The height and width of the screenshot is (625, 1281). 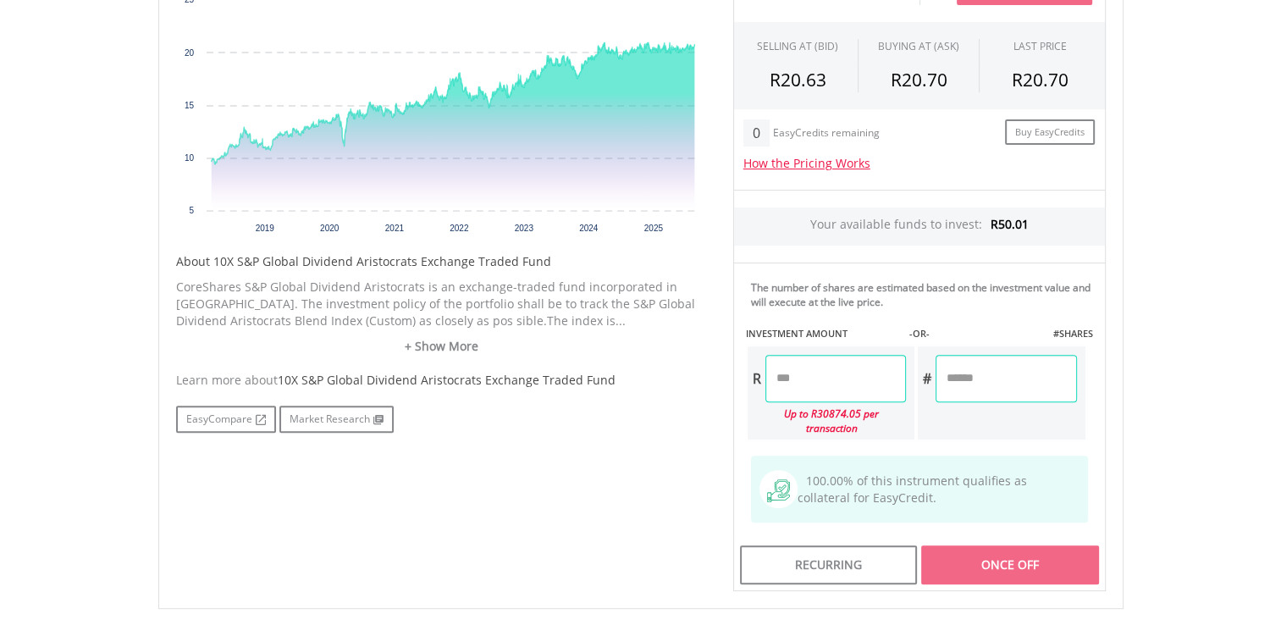 What do you see at coordinates (826, 134) in the screenshot?
I see `div: EasyCredits remaining` at bounding box center [826, 134].